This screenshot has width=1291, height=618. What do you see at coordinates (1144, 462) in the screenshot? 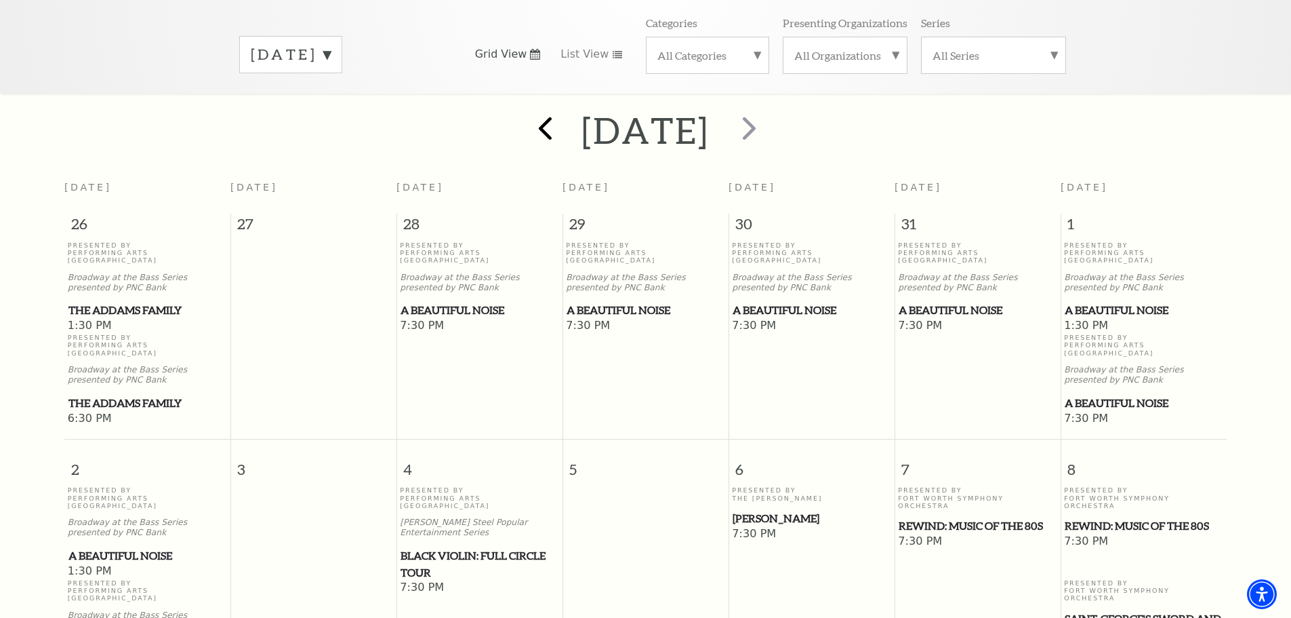
I see `span: 8` at bounding box center [1144, 462].